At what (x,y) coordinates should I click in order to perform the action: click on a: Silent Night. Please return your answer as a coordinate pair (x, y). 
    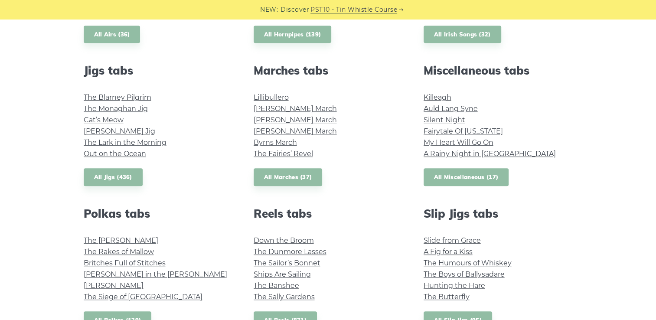
    Looking at the image, I should click on (444, 120).